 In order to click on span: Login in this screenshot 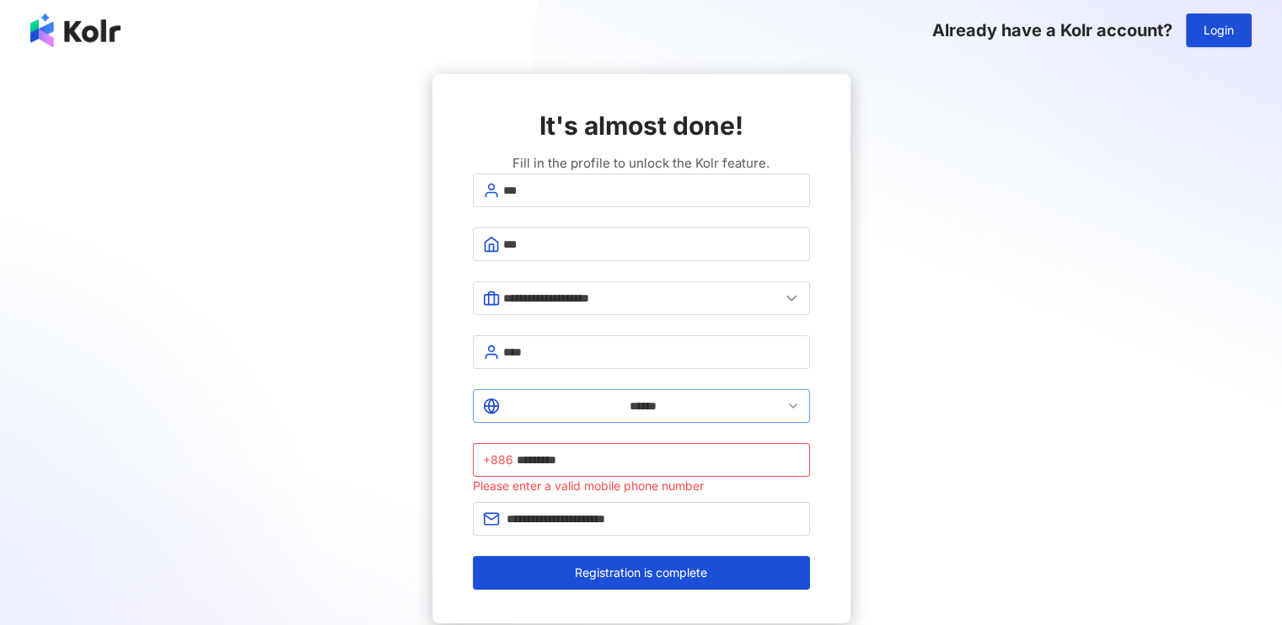, I will do `click(1219, 30)`.